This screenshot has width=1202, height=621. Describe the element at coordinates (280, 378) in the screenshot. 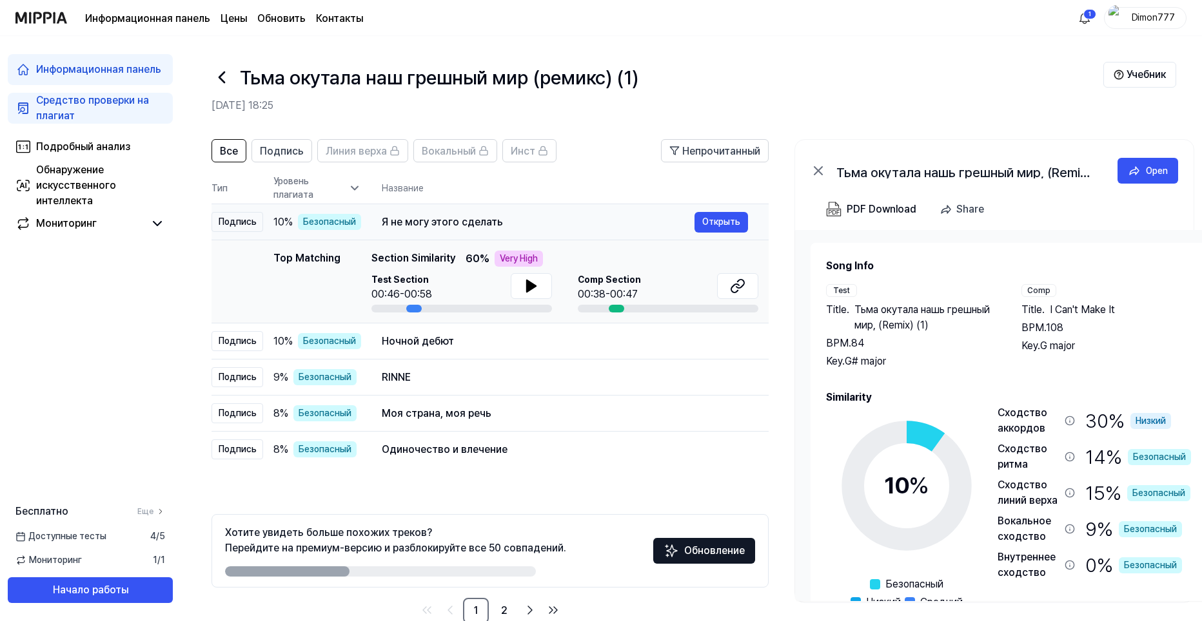

I see `span: 9 %` at that location.